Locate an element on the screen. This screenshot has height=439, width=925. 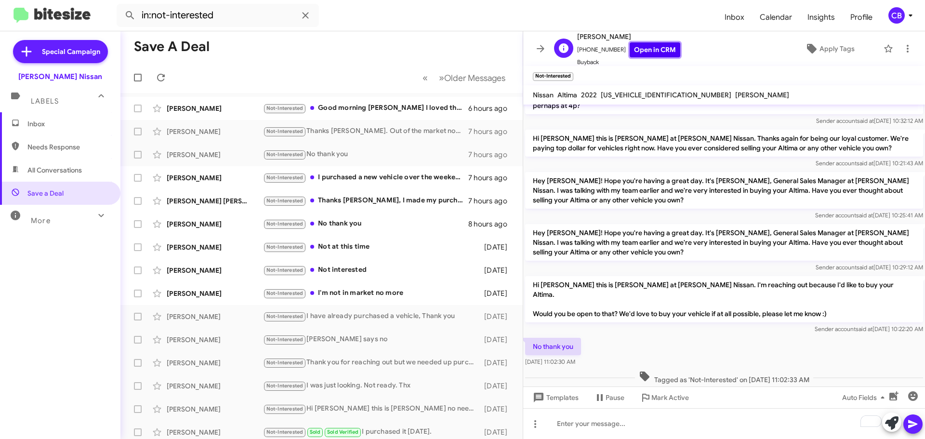
span: Special Campaign is located at coordinates (71, 52).